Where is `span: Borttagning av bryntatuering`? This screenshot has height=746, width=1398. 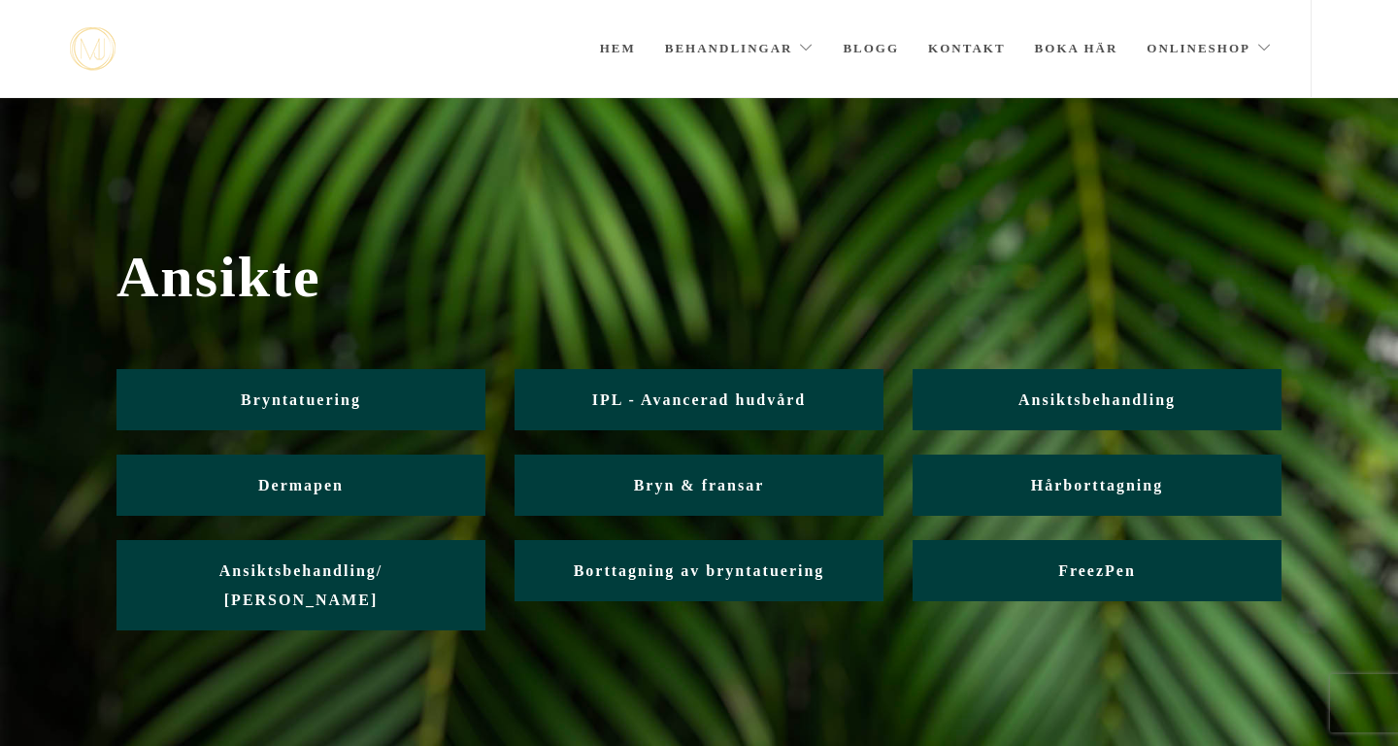
span: Borttagning av bryntatuering is located at coordinates (699, 570).